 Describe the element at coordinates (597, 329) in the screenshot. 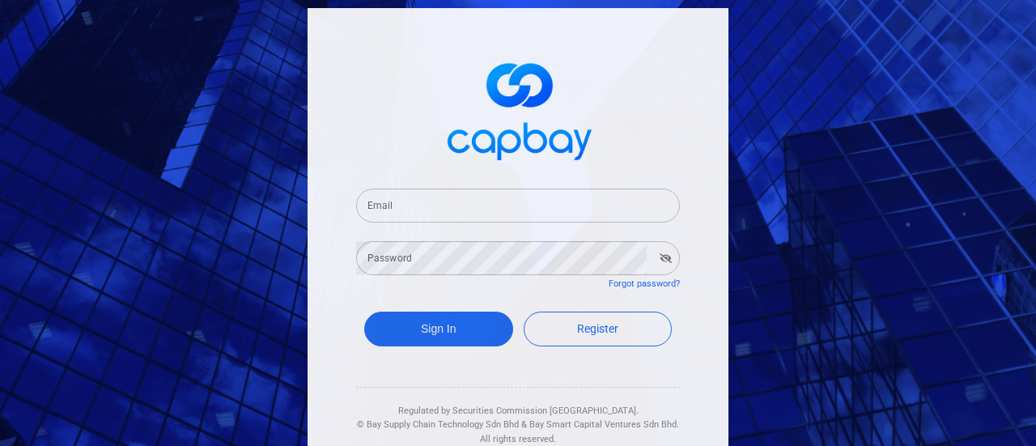

I see `span: Register` at that location.